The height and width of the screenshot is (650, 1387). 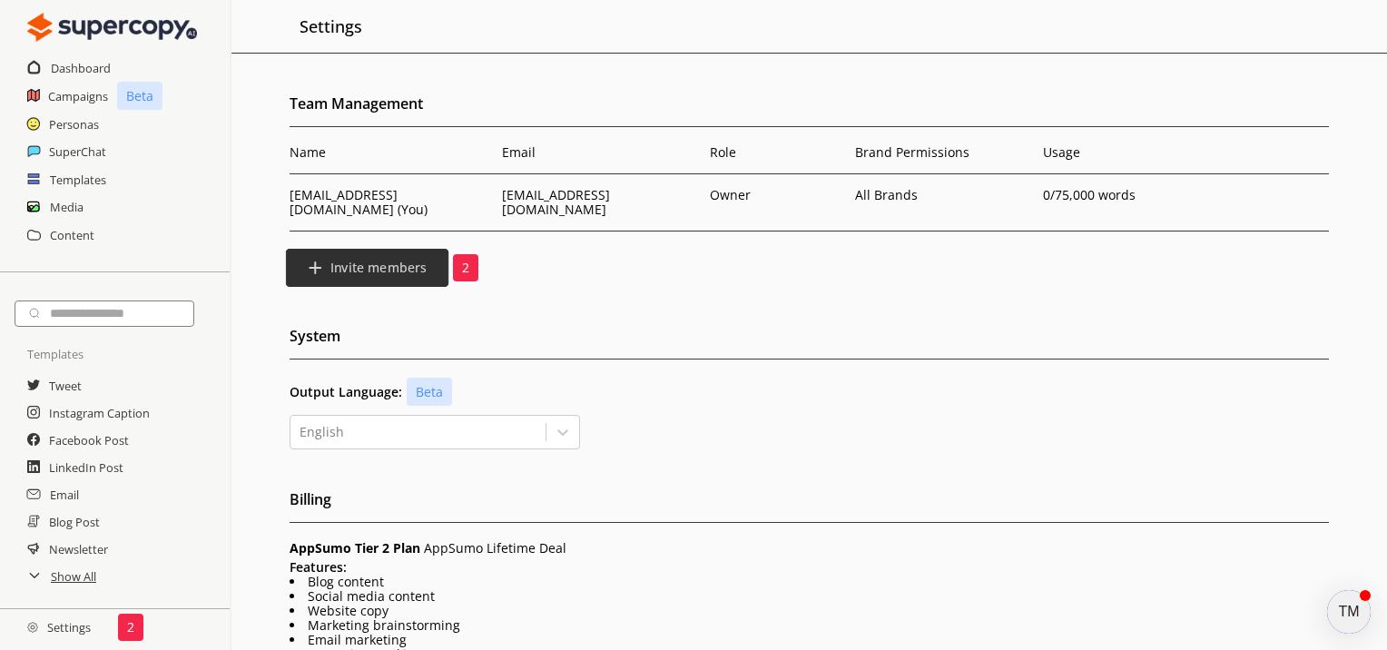 I want to click on a: Newsletter, so click(x=78, y=549).